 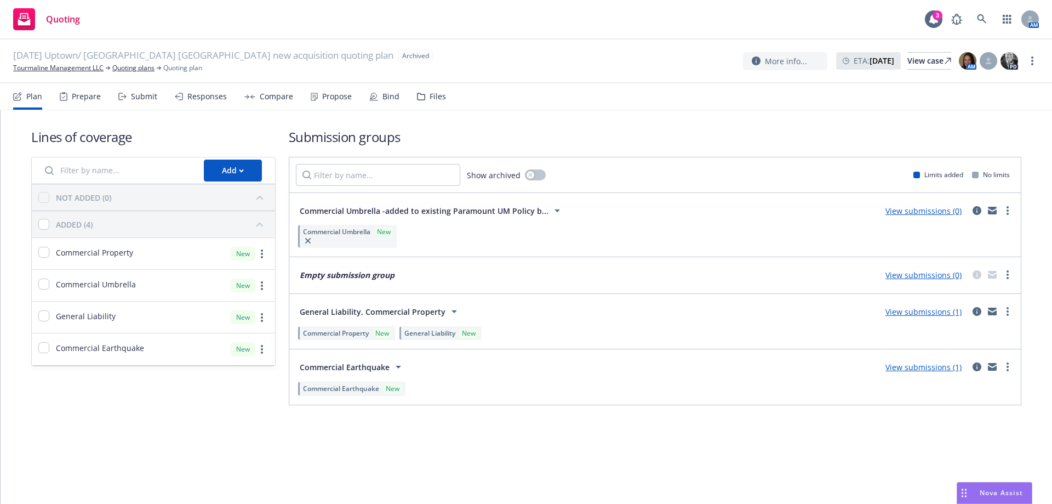 What do you see at coordinates (347, 275) in the screenshot?
I see `em: Empty submission group` at bounding box center [347, 275].